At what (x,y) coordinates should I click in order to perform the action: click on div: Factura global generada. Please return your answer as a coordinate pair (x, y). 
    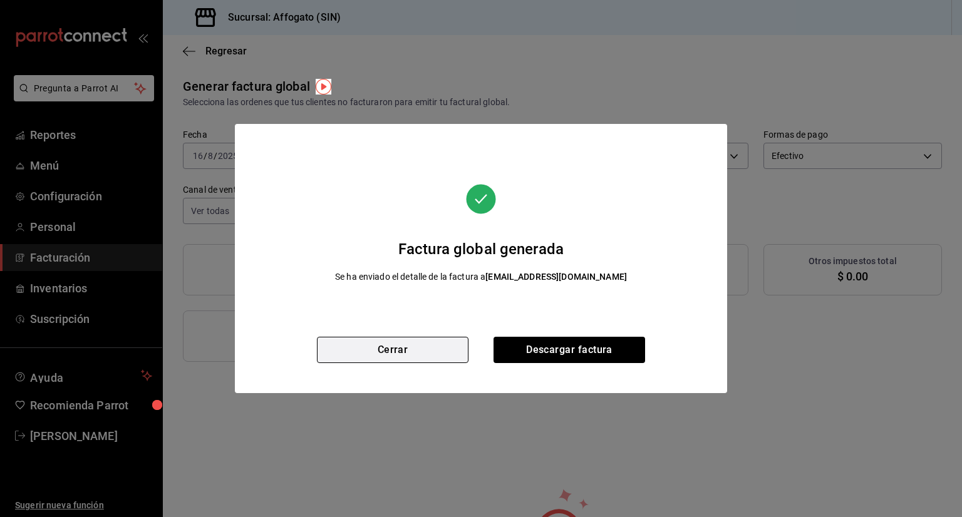
    Looking at the image, I should click on (481, 249).